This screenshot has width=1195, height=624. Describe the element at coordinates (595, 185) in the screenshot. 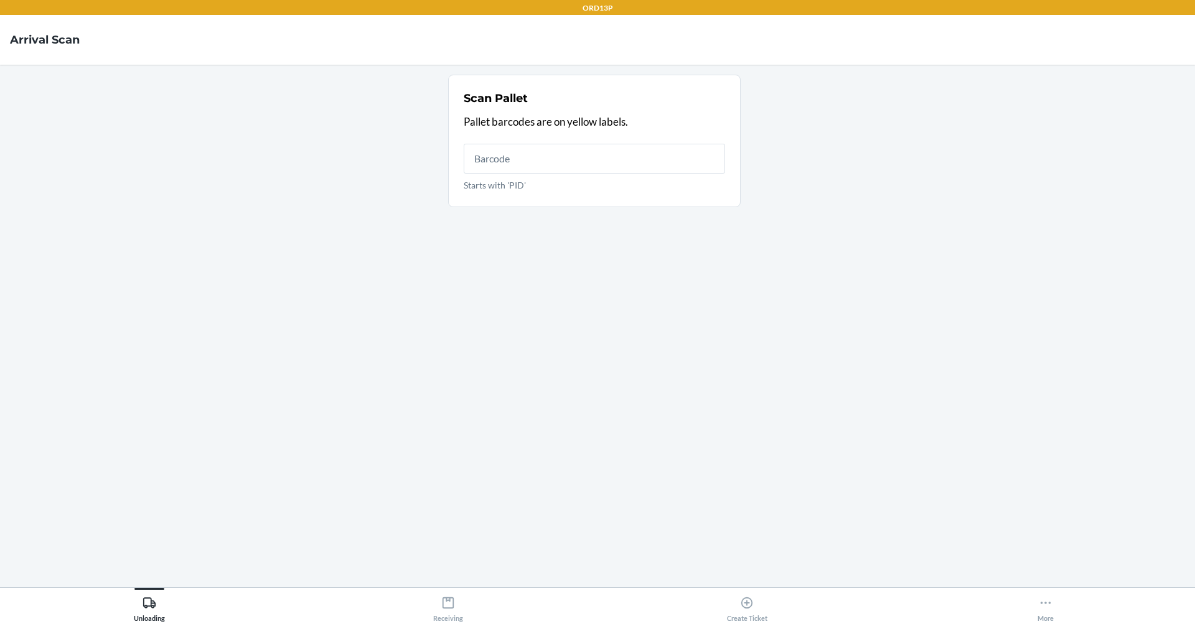

I see `p: Starts with 'PID'` at that location.